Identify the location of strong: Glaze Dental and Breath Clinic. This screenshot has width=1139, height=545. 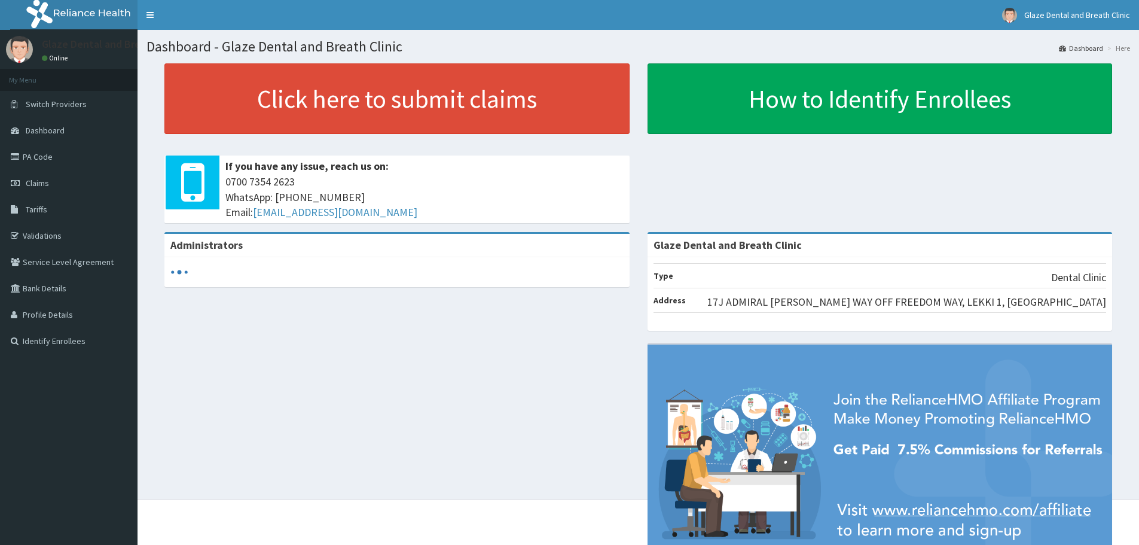
(728, 245).